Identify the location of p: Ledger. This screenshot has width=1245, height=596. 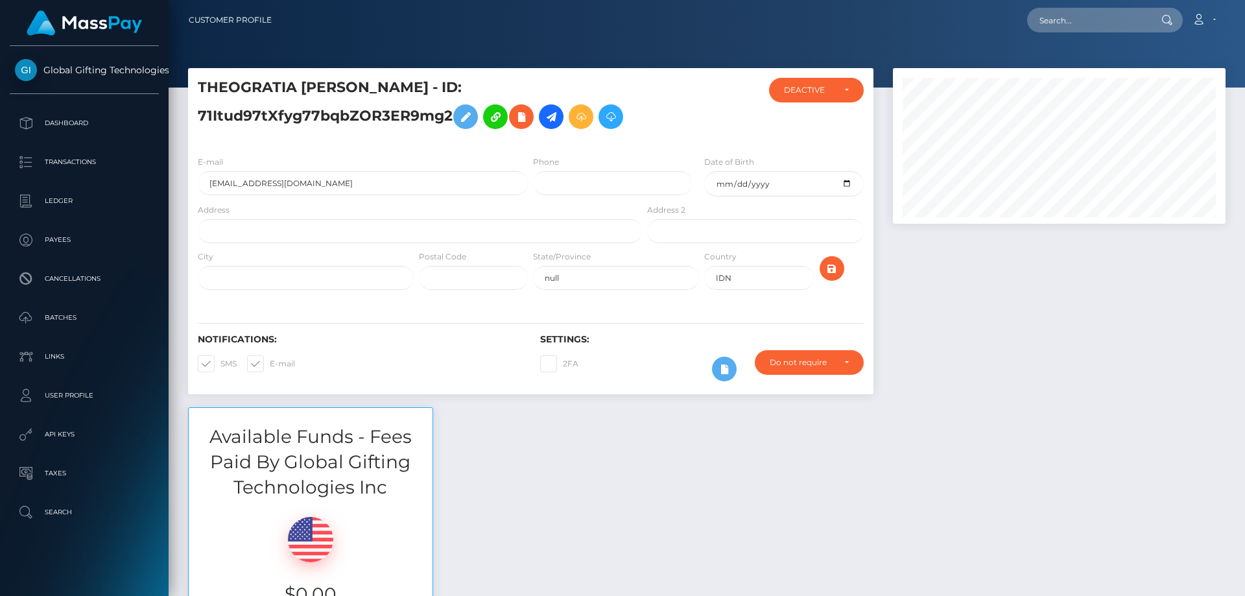
(84, 201).